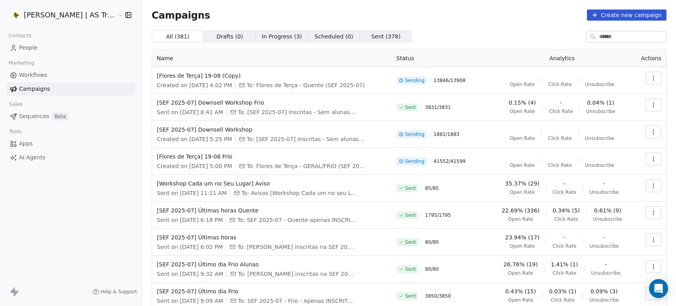 Image resolution: width=676 pixels, height=306 pixels. I want to click on span: Beta, so click(60, 116).